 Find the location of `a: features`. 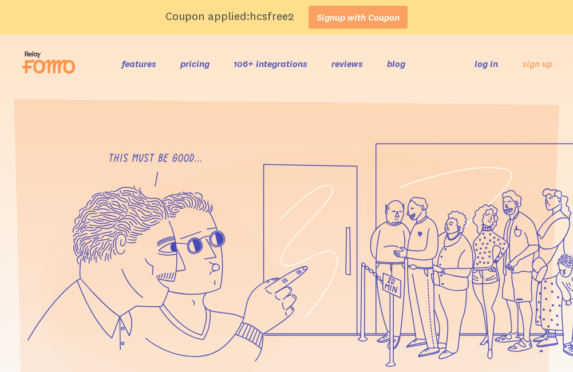

a: features is located at coordinates (139, 64).